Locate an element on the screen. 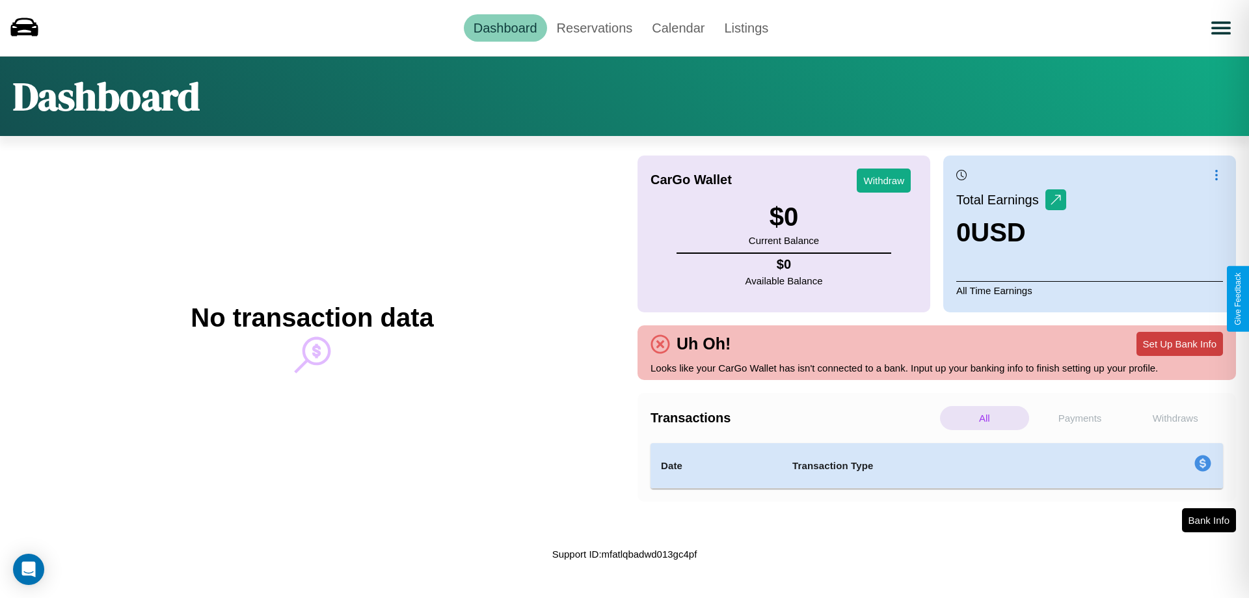  h3: 0 USD is located at coordinates (1011, 232).